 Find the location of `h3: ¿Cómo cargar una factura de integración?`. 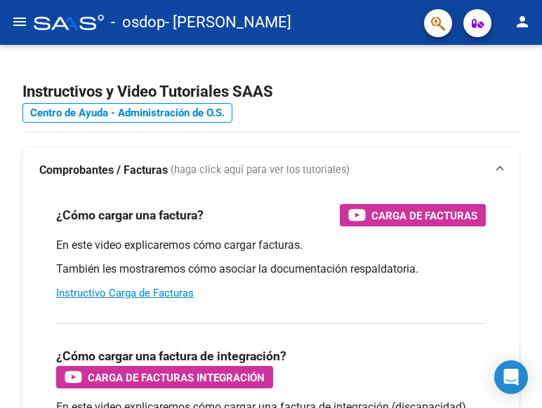

h3: ¿Cómo cargar una factura de integración? is located at coordinates (171, 356).